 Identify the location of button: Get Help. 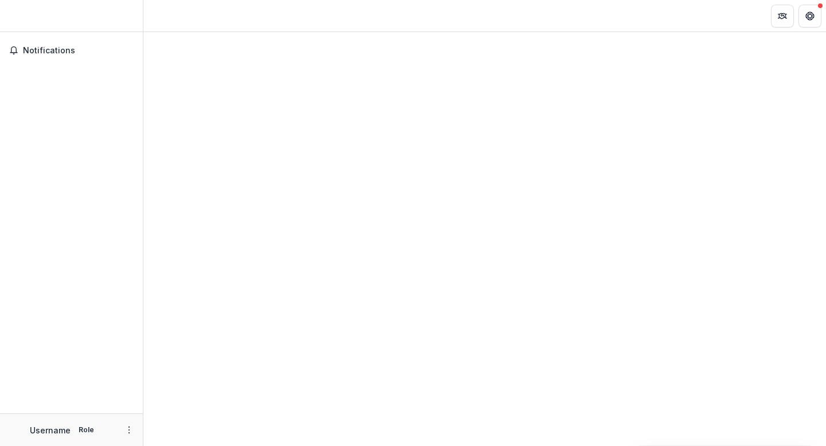
(810, 16).